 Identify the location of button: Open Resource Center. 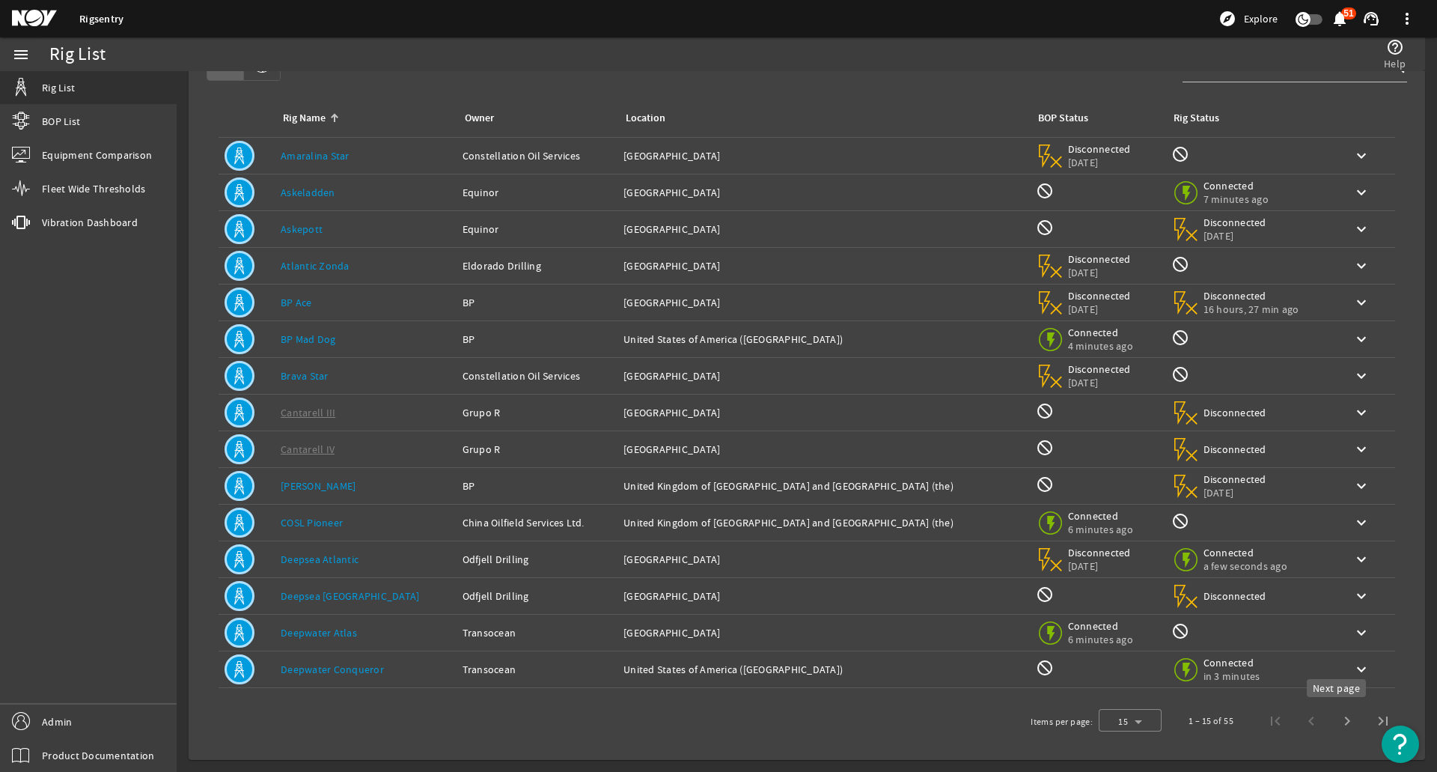
(1400, 744).